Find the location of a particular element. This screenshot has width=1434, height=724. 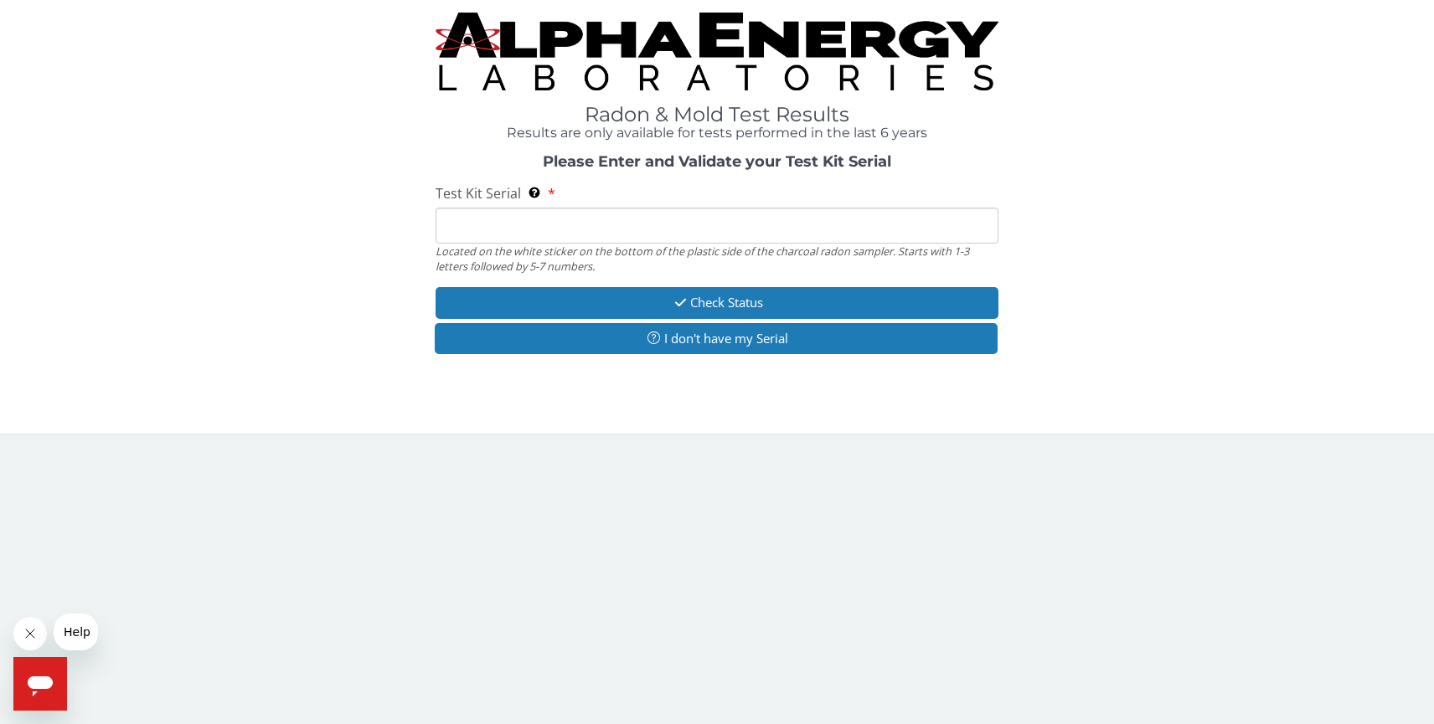

button: Check Status is located at coordinates (717, 302).